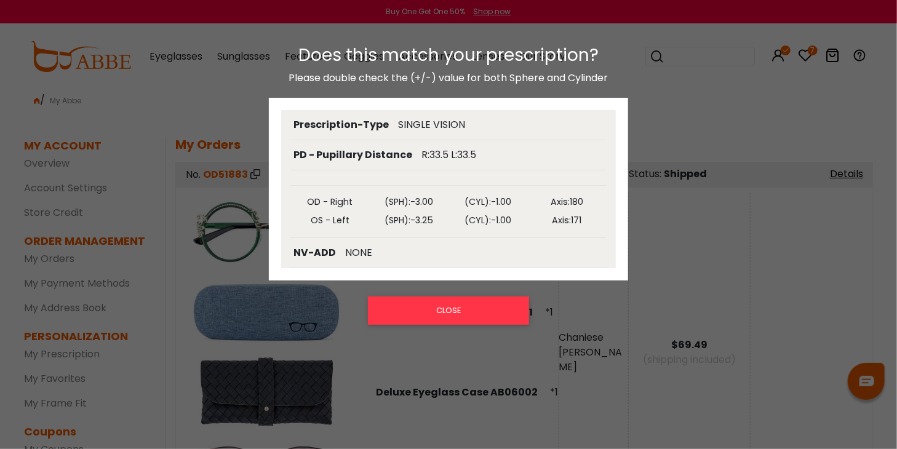 The height and width of the screenshot is (449, 897). Describe the element at coordinates (353, 155) in the screenshot. I see `div: PD - Pupillary Distance` at that location.